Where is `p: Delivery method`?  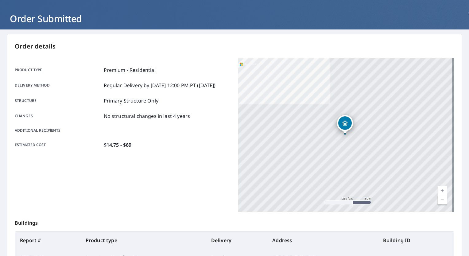 p: Delivery method is located at coordinates (58, 85).